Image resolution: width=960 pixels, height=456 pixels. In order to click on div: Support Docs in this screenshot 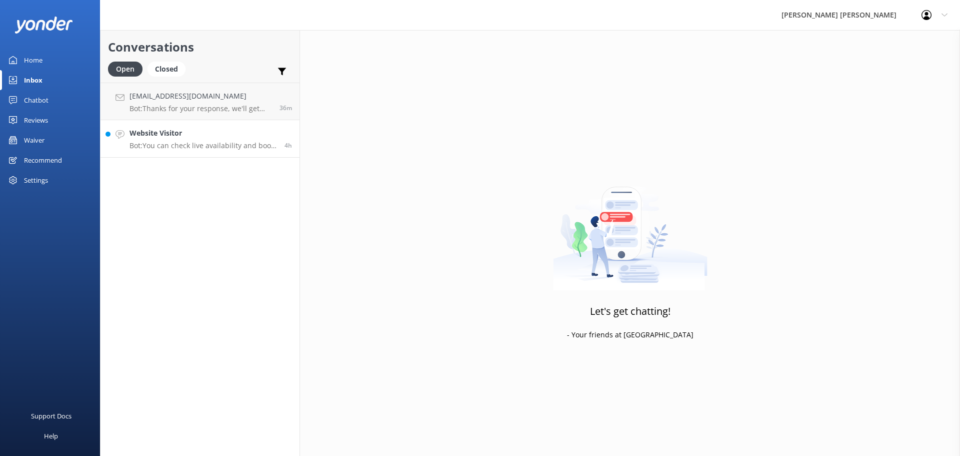, I will do `click(51, 416)`.